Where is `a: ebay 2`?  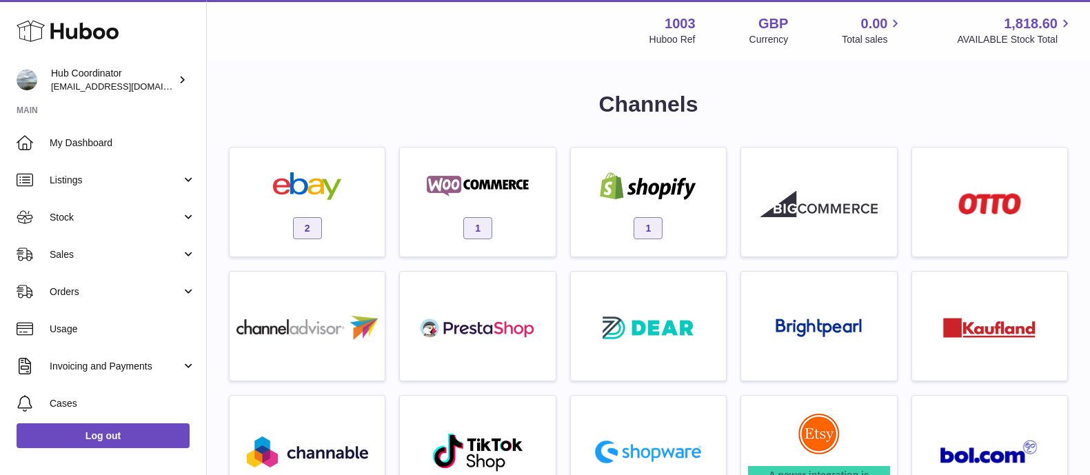
a: ebay 2 is located at coordinates (307, 202).